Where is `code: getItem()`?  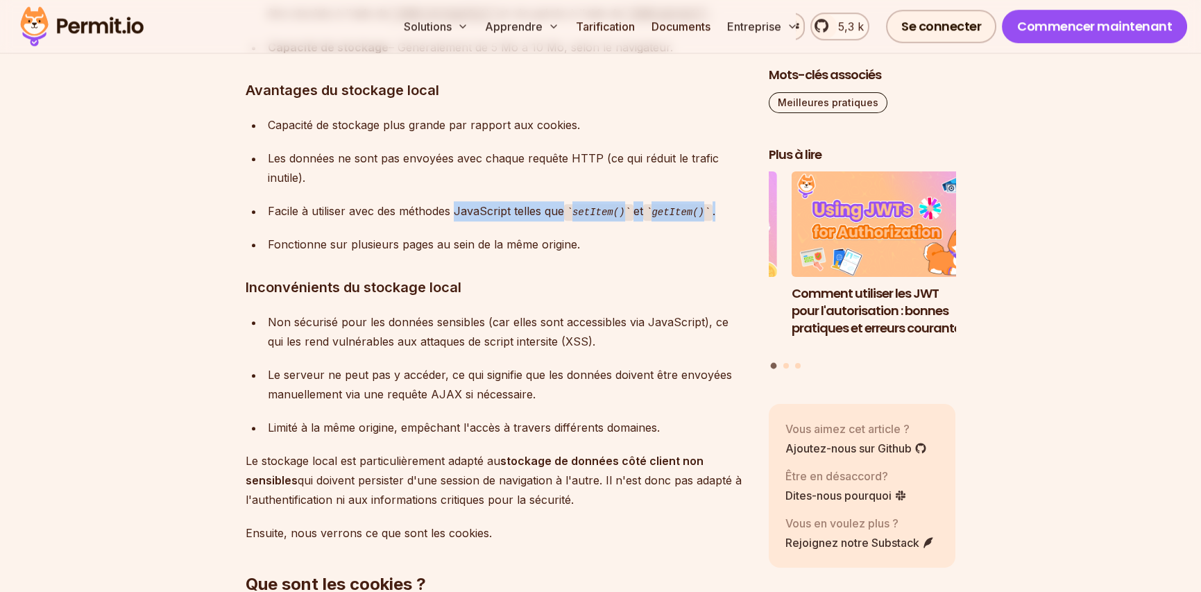 code: getItem() is located at coordinates (678, 212).